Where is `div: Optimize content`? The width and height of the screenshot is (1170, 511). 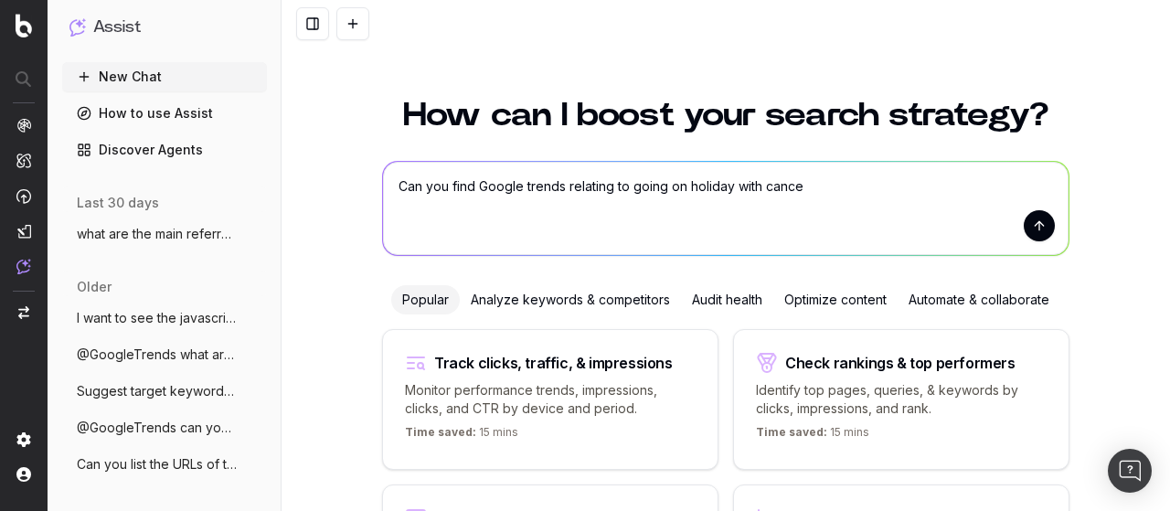 div: Optimize content is located at coordinates (835, 300).